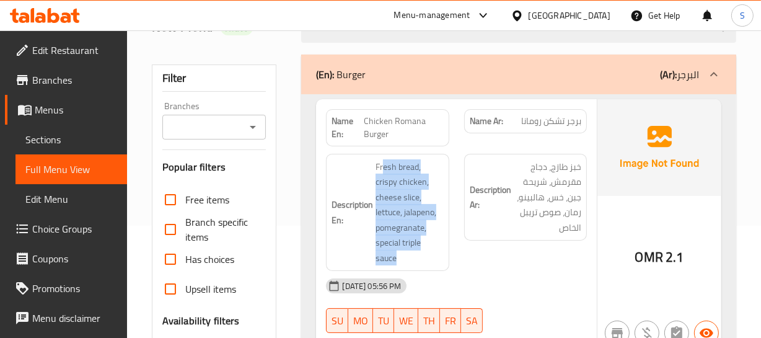 The width and height of the screenshot is (761, 338). What do you see at coordinates (490, 197) in the screenshot?
I see `strong: Description Ar:` at bounding box center [490, 197].